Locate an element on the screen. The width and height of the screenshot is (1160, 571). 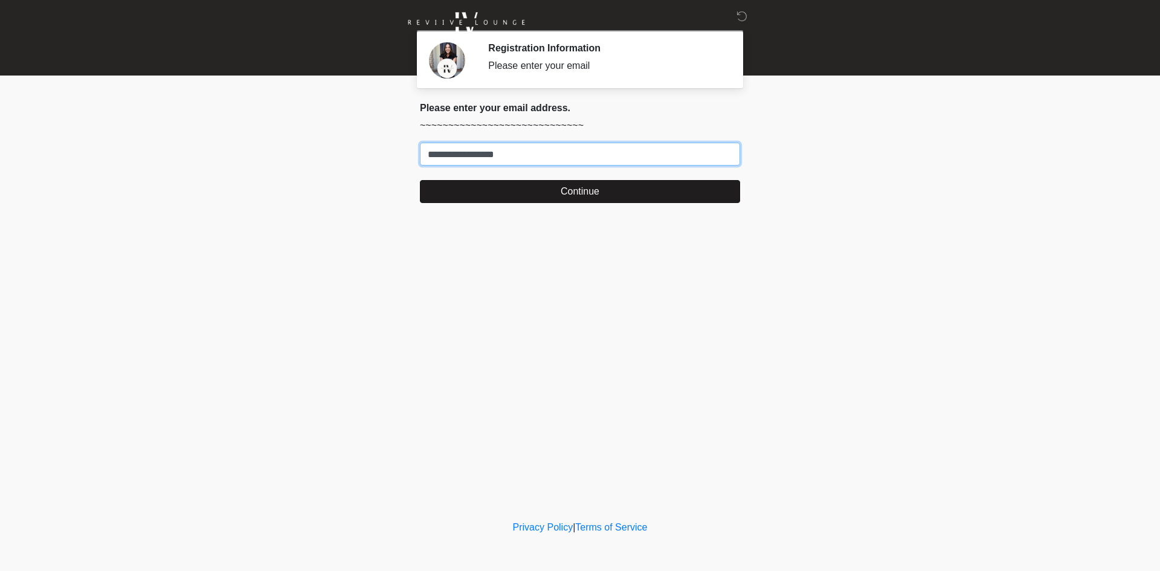
a: Terms of Service is located at coordinates (611, 527).